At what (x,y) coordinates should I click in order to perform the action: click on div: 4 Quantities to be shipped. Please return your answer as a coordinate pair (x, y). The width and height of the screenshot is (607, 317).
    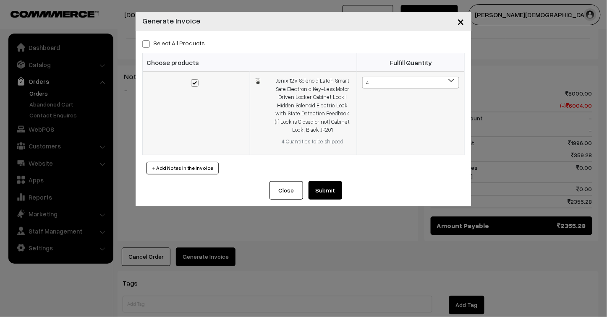
    Looking at the image, I should click on (312, 142).